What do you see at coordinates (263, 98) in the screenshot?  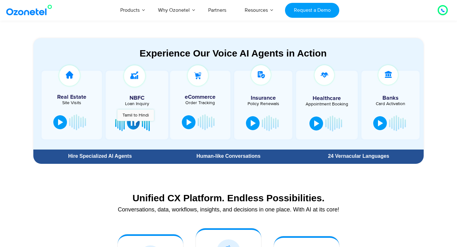 I see `h5: Insurance` at bounding box center [263, 98].